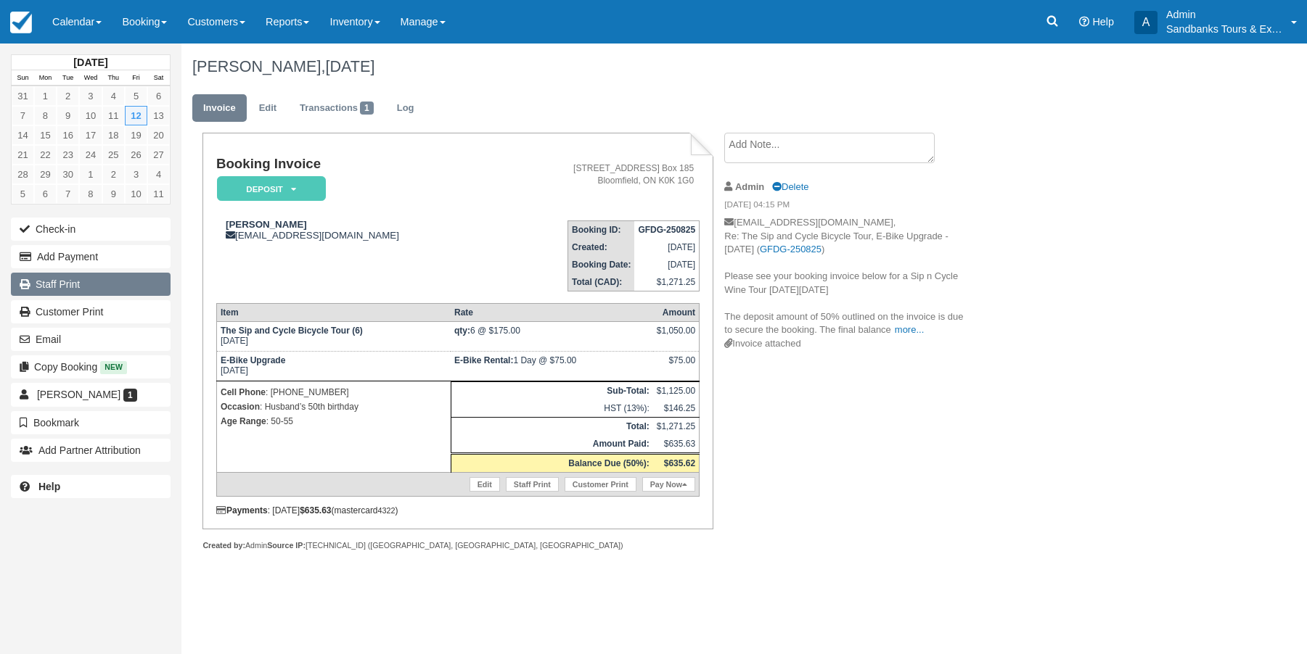 The image size is (1307, 654). I want to click on button: Email, so click(91, 340).